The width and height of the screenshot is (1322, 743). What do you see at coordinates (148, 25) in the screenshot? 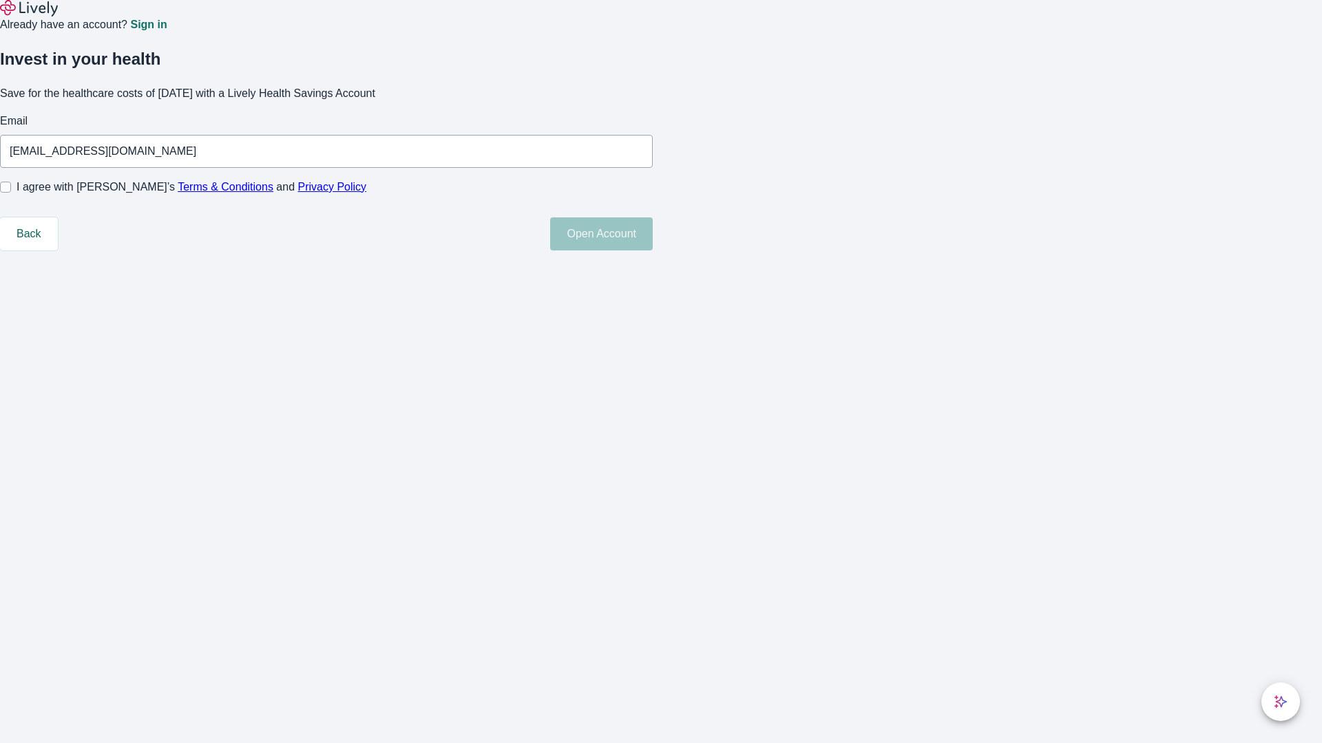
I see `div: Sign in` at bounding box center [148, 25].